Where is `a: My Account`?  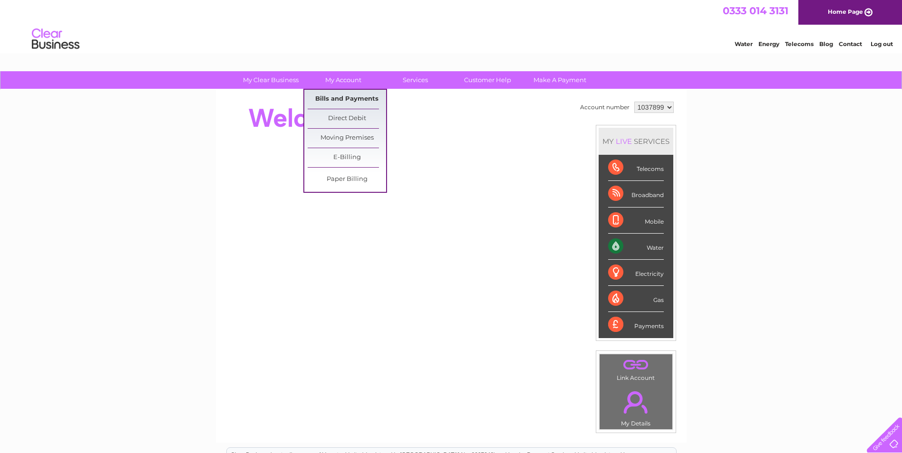 a: My Account is located at coordinates (343, 80).